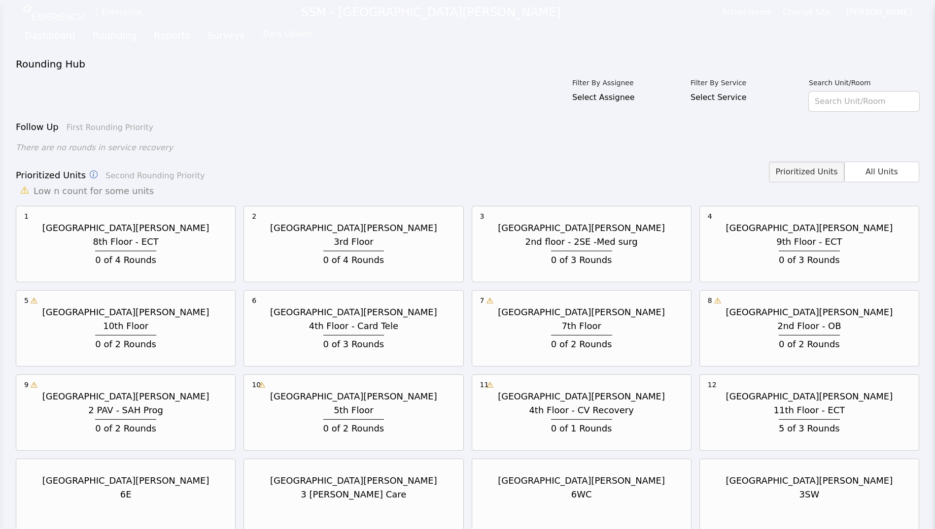 The width and height of the screenshot is (935, 529). What do you see at coordinates (581, 413) in the screenshot?
I see `div: 4th Floor - CV Recovery` at bounding box center [581, 413].